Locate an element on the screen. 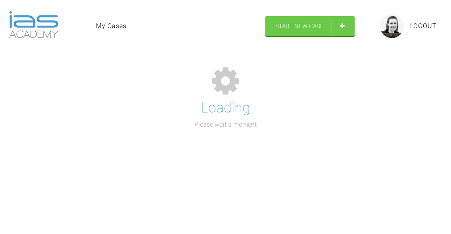 The width and height of the screenshot is (451, 234). p: Please wait a moment is located at coordinates (225, 125).